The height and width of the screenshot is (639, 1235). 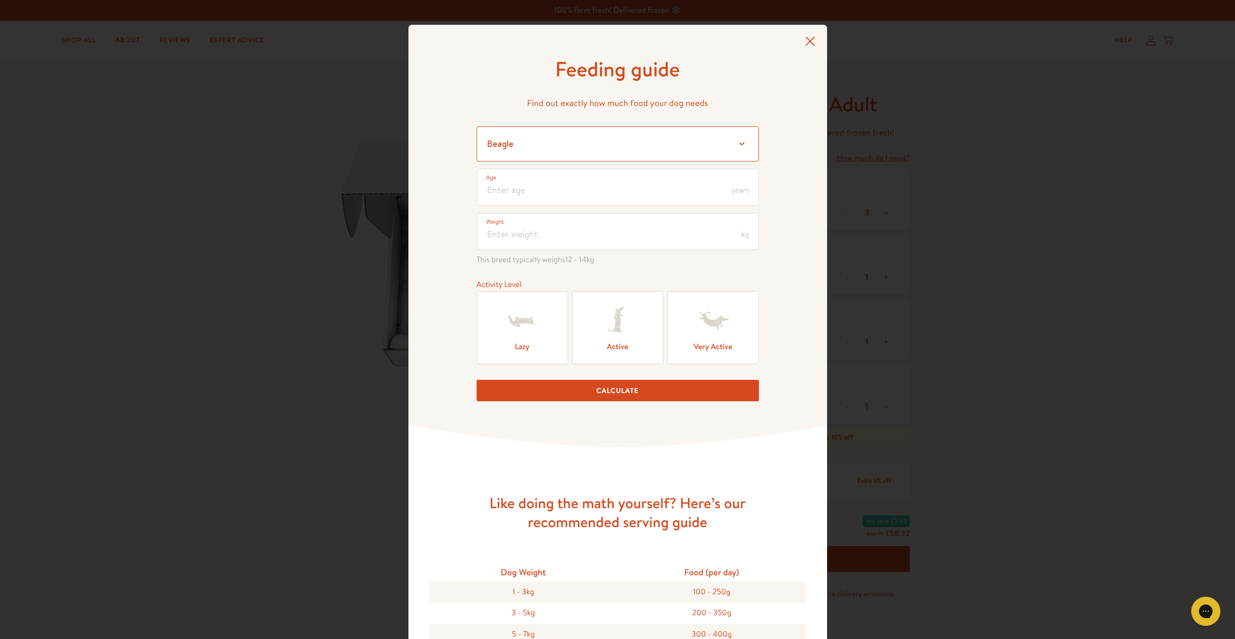 I want to click on div: 1 - 3kg, so click(x=523, y=592).